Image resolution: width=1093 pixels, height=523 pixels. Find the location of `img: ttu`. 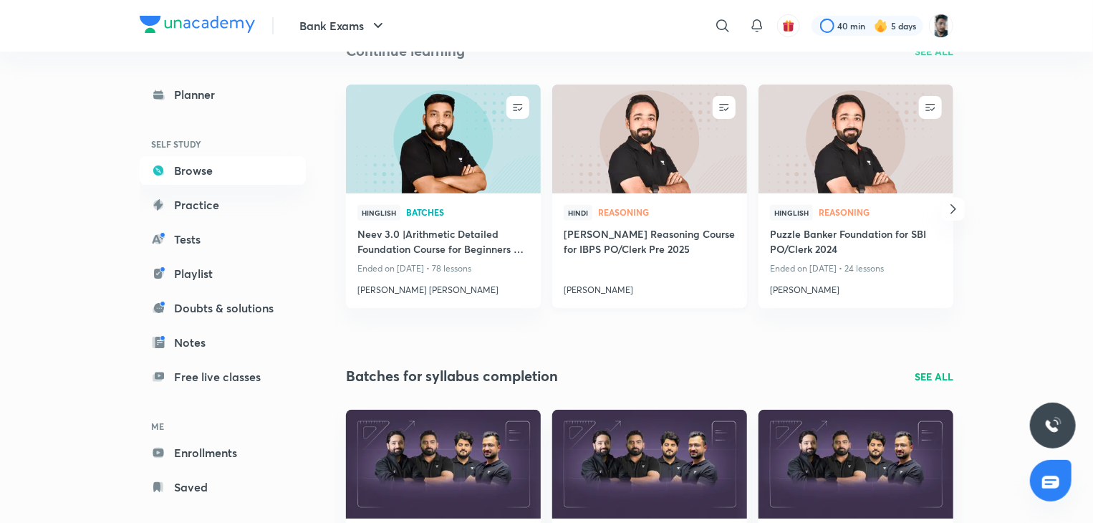

img: ttu is located at coordinates (1053, 426).